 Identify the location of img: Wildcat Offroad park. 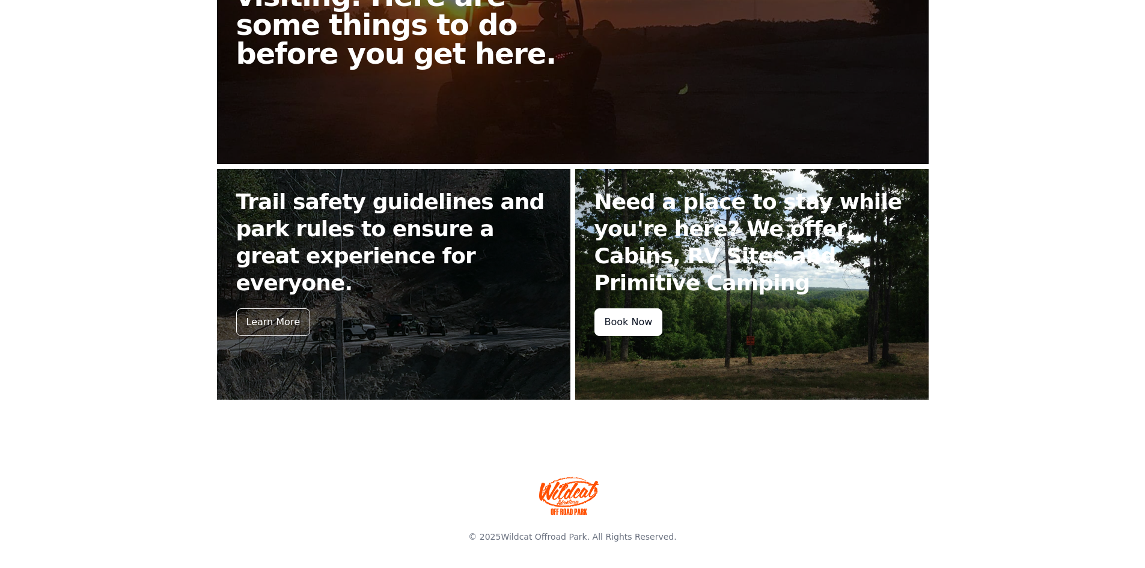
(569, 496).